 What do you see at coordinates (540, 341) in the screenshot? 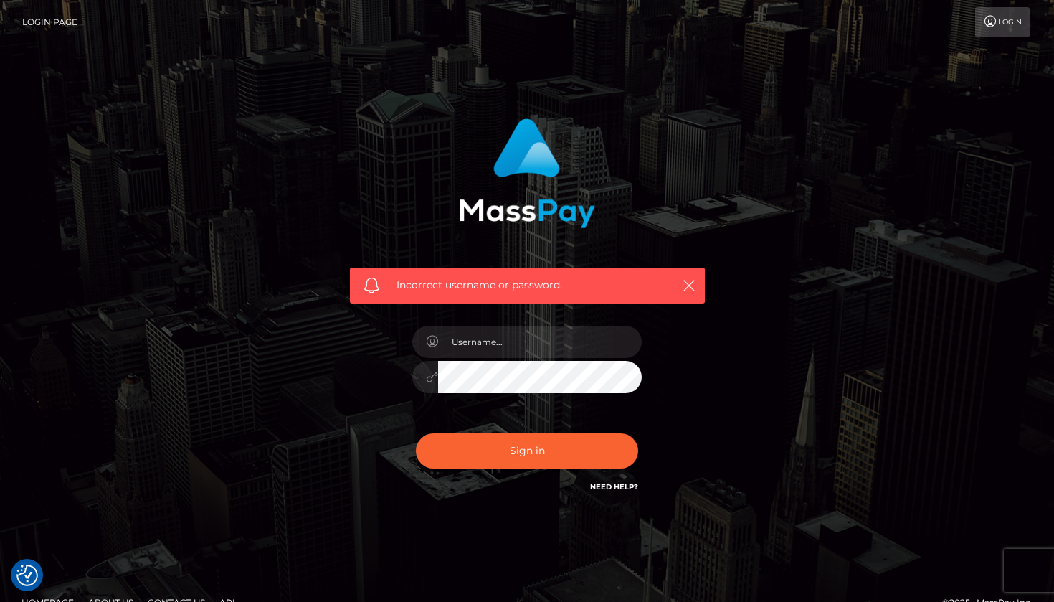
I see `input: Username...` at bounding box center [540, 341].